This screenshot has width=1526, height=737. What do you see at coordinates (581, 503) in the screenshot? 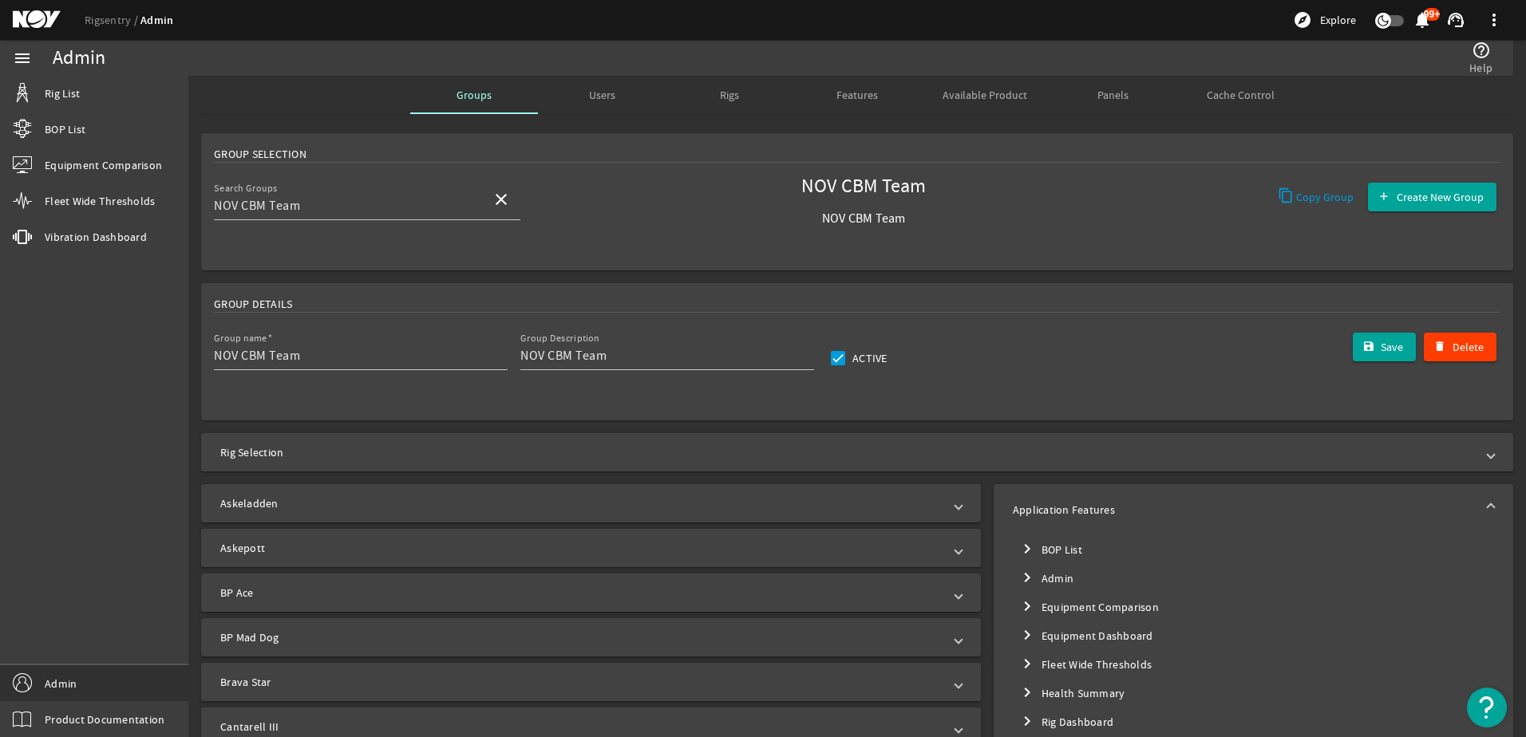
I see `mat-panel-title: Askeladden` at bounding box center [581, 503].